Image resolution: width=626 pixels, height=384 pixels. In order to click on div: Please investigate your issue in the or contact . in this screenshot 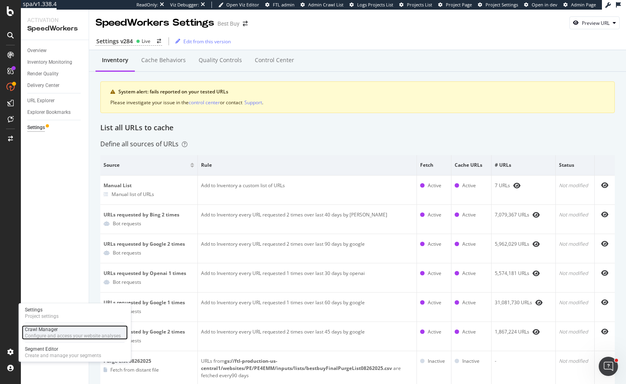, I will do `click(357, 102)`.